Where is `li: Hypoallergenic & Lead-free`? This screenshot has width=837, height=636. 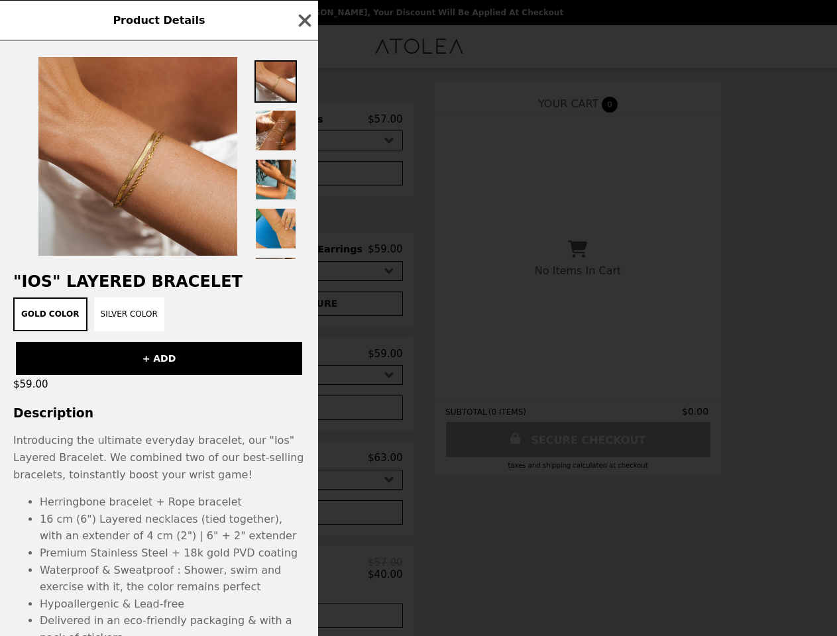
li: Hypoallergenic & Lead-free is located at coordinates (172, 604).